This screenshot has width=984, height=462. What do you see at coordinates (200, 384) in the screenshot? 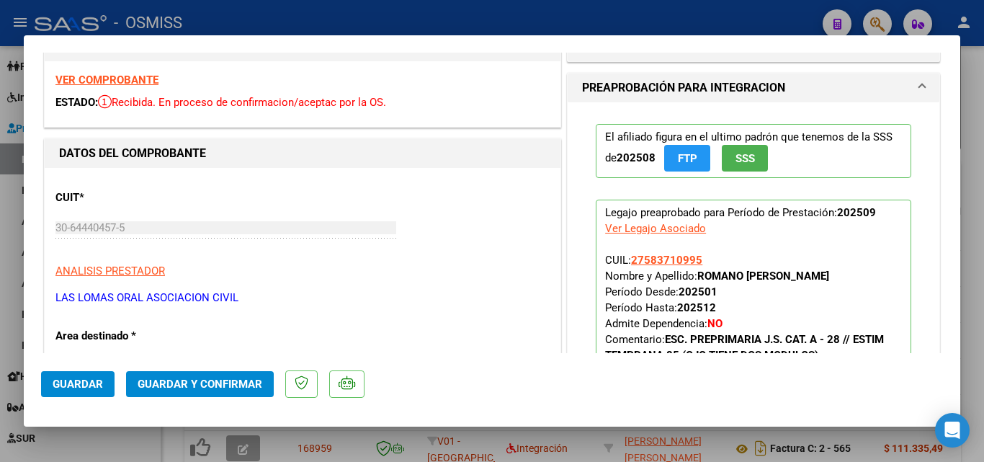
I see `button: Guardar y Confirmar` at bounding box center [200, 384].